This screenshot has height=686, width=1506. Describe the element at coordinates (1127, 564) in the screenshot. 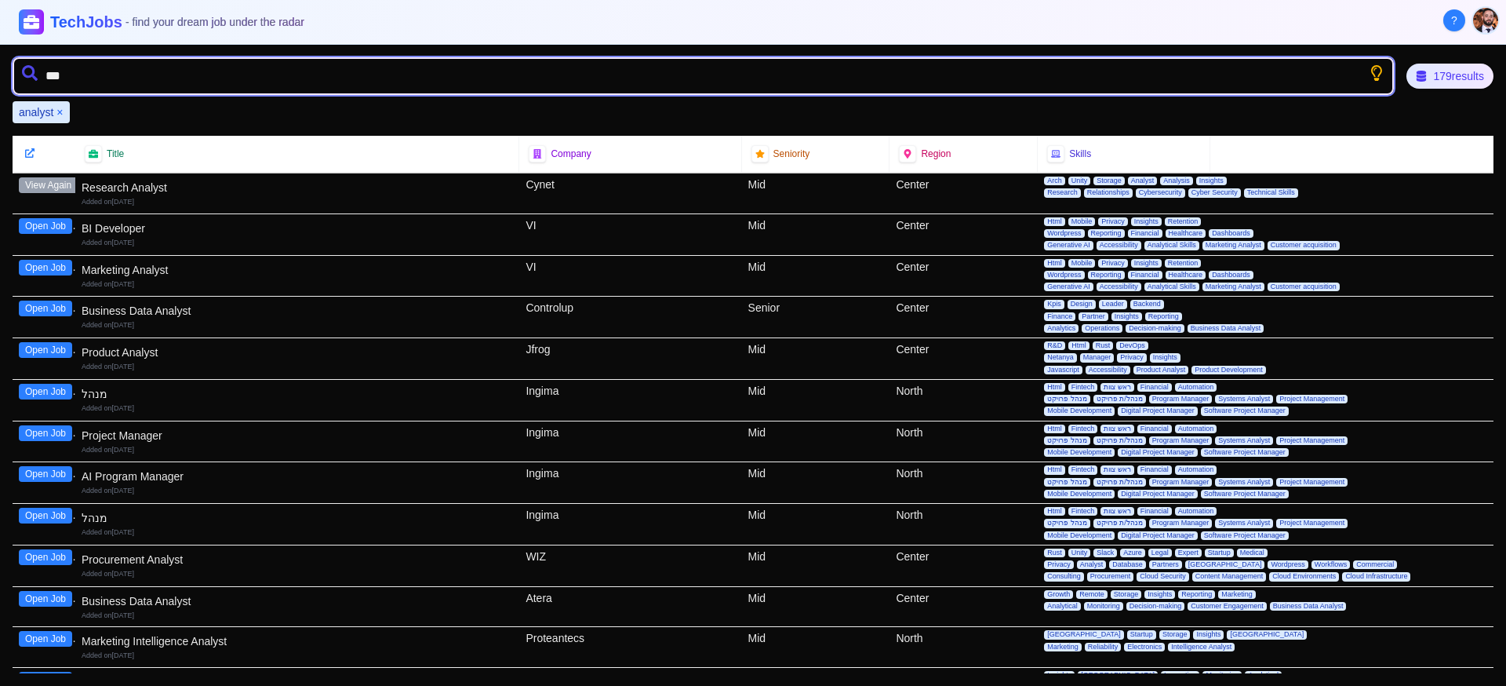

I see `span: Database` at that location.